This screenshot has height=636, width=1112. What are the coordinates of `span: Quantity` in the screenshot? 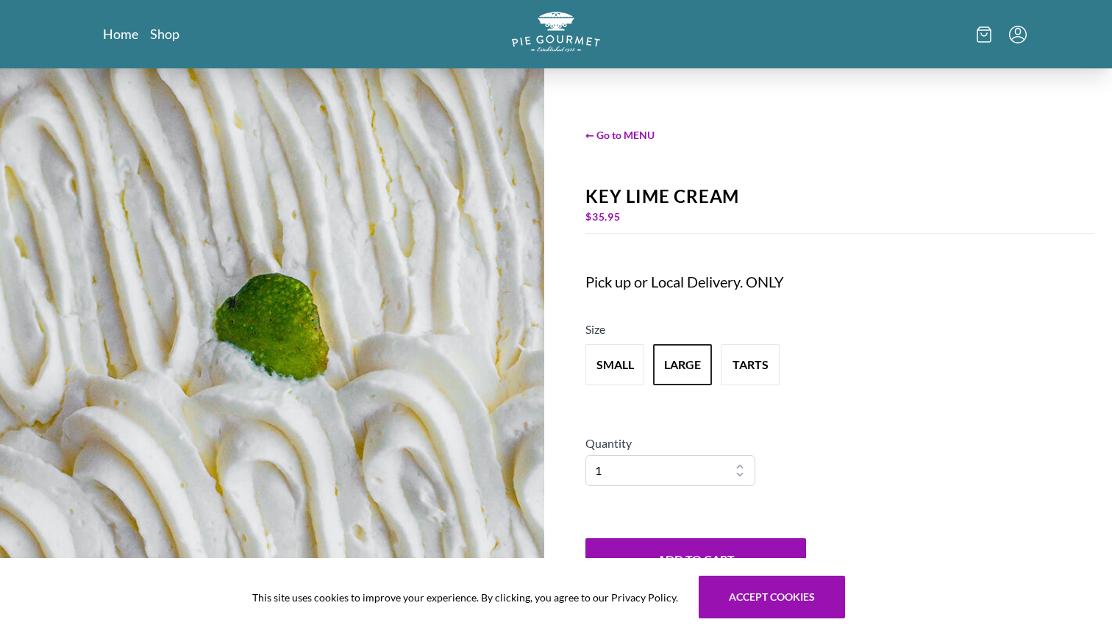 It's located at (608, 443).